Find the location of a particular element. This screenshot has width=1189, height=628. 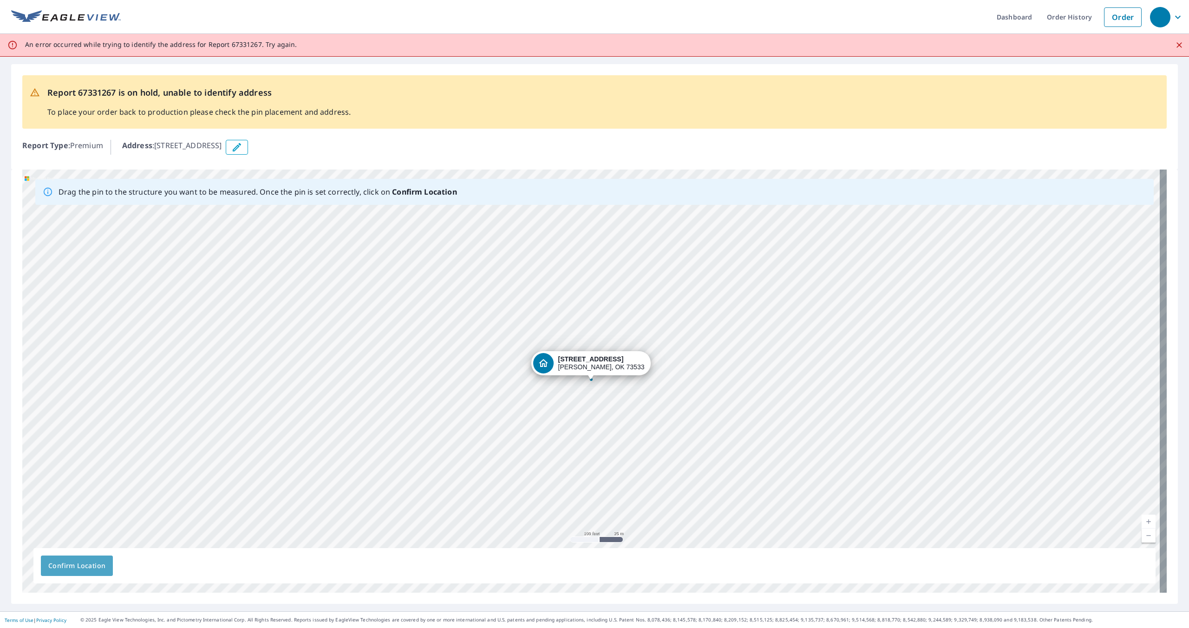

p: Drag the pin to the structure you want to be measured. Once the pin is set correctly, click on is located at coordinates (258, 192).